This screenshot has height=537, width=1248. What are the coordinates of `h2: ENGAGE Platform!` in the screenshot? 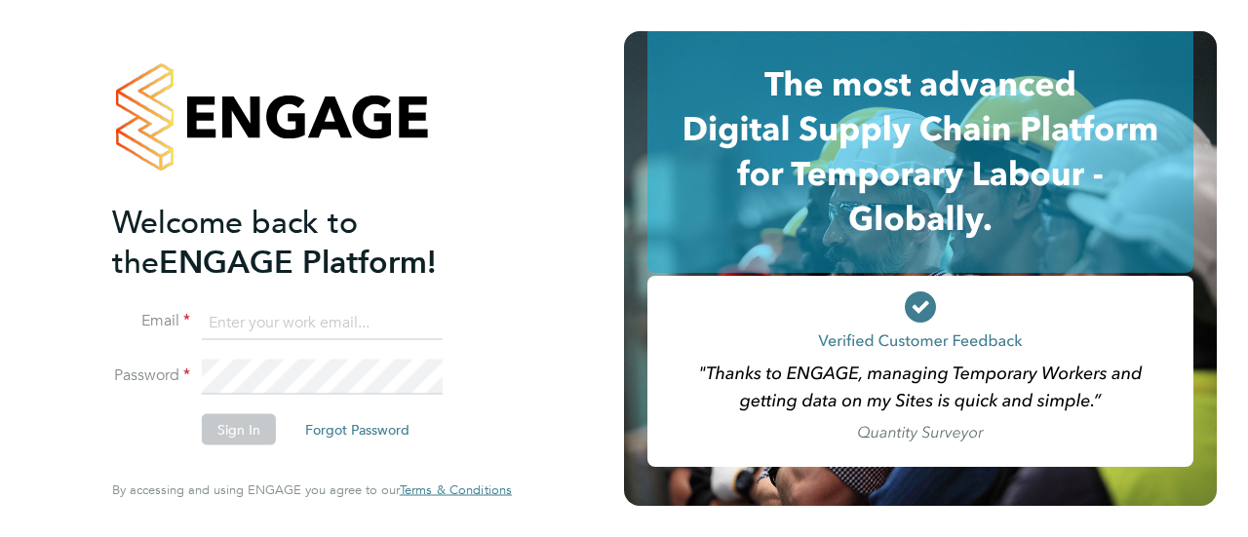 It's located at (302, 242).